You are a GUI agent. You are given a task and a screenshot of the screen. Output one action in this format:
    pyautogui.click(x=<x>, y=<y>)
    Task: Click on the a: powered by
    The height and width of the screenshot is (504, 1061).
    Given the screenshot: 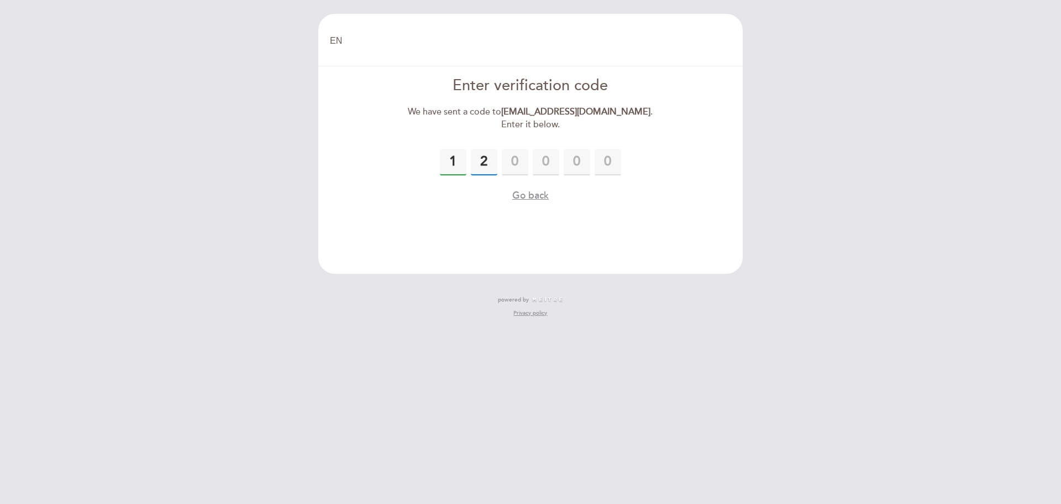 What is the action you would take?
    pyautogui.click(x=531, y=300)
    